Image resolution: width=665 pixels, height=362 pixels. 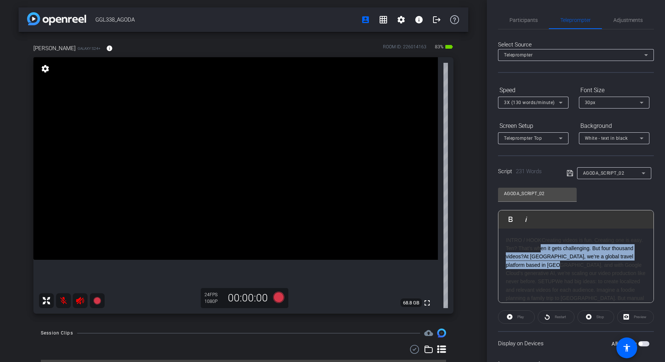 What do you see at coordinates (442, 333) in the screenshot?
I see `img: Session clips` at bounding box center [442, 333].